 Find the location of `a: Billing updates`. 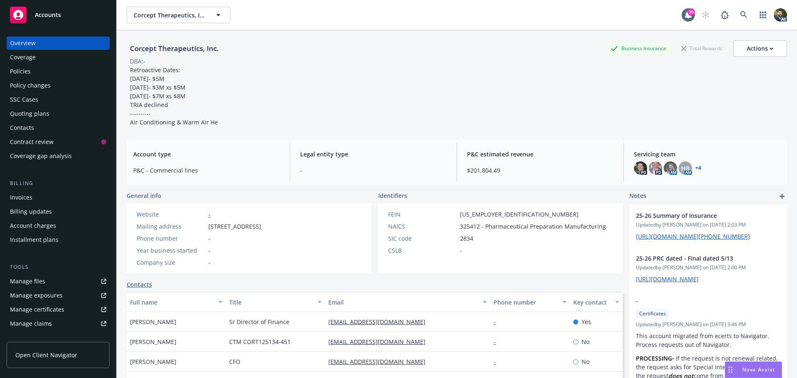

a: Billing updates is located at coordinates (58, 212).